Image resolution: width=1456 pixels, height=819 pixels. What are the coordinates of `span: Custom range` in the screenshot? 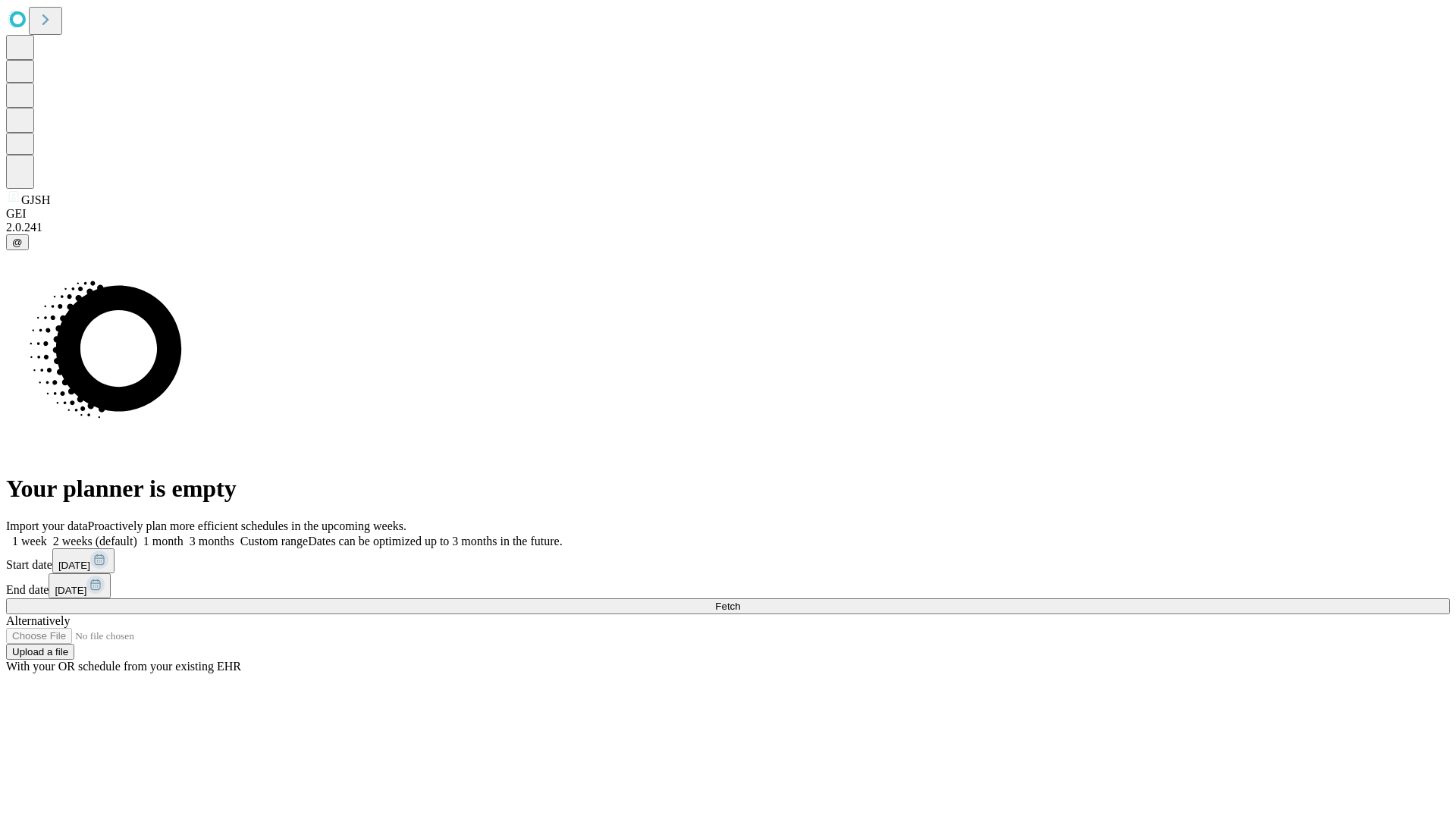 It's located at (274, 540).